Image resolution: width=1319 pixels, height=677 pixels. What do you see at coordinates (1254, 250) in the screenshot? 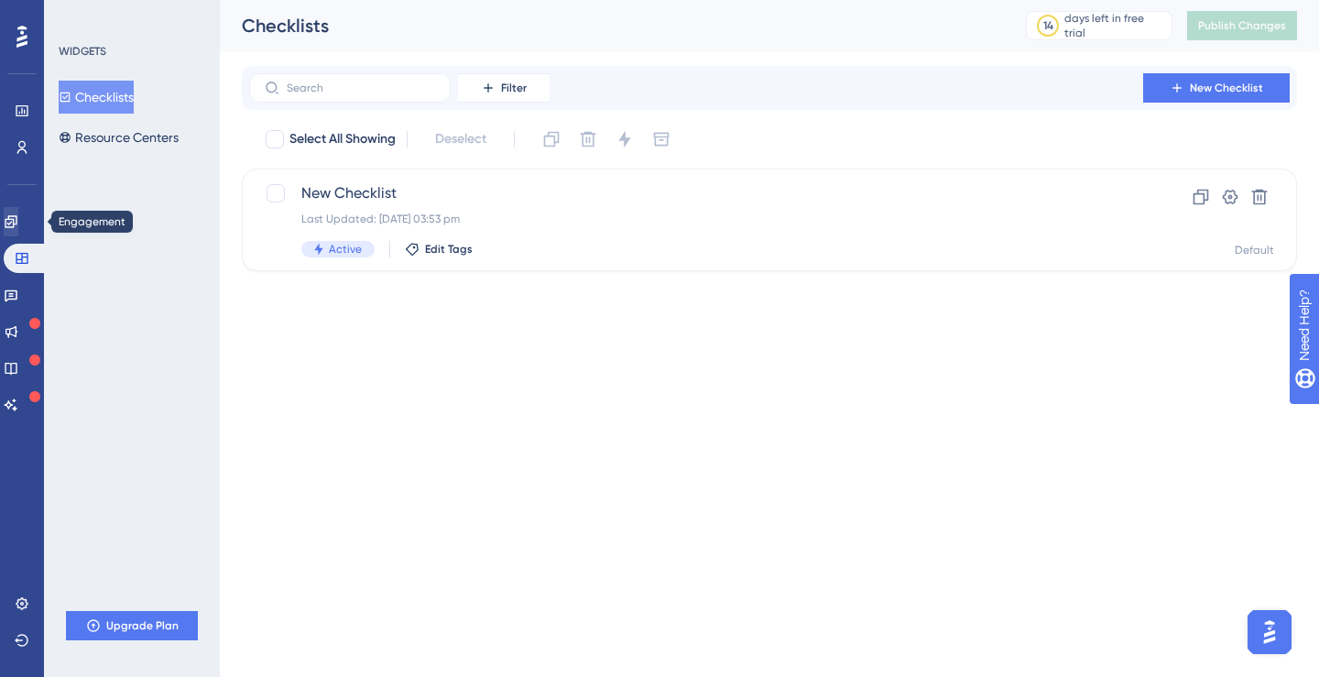
I see `div: Default` at bounding box center [1254, 250].